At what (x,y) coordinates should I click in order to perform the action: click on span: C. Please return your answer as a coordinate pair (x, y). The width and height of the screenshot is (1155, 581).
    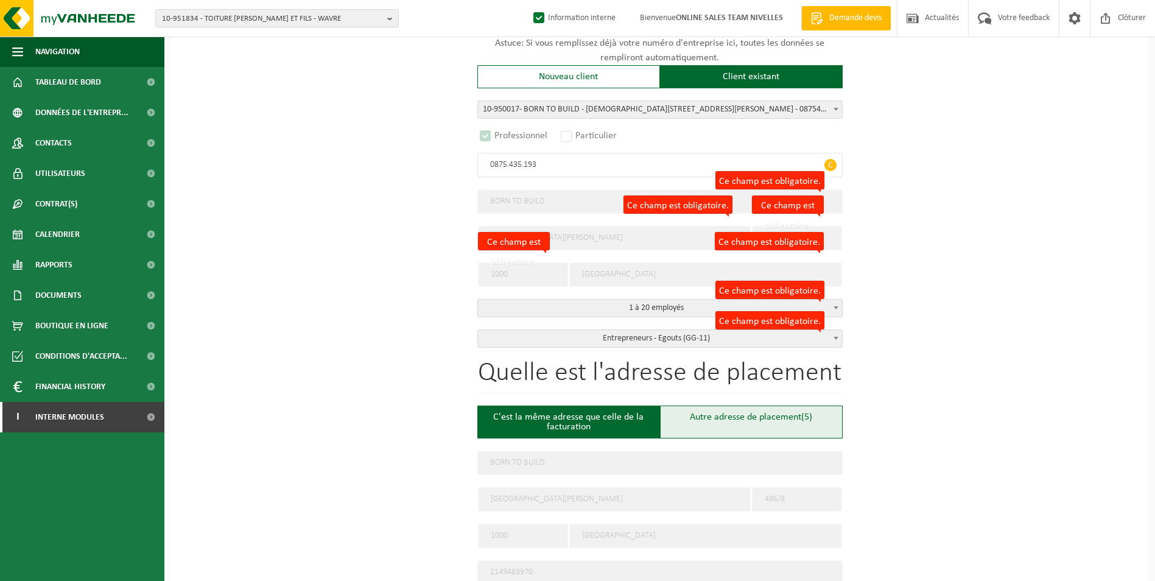
    Looking at the image, I should click on (831, 165).